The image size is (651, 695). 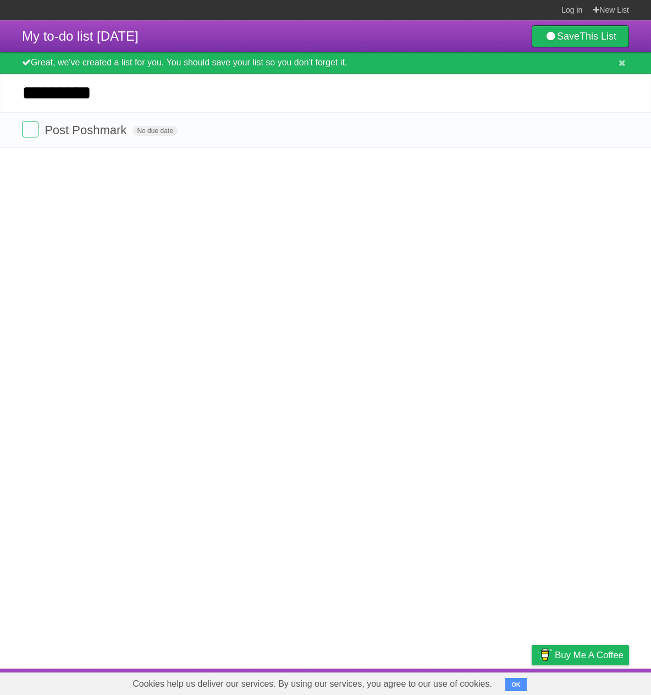 What do you see at coordinates (516, 685) in the screenshot?
I see `button: OK` at bounding box center [516, 685].